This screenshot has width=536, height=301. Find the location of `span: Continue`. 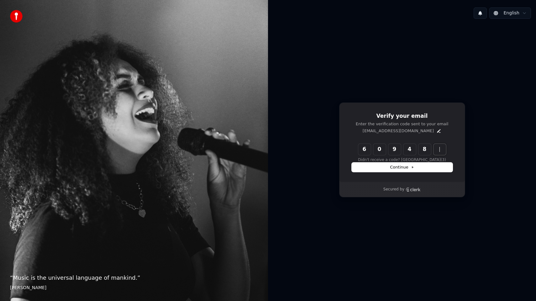

span: Continue is located at coordinates (402, 167).